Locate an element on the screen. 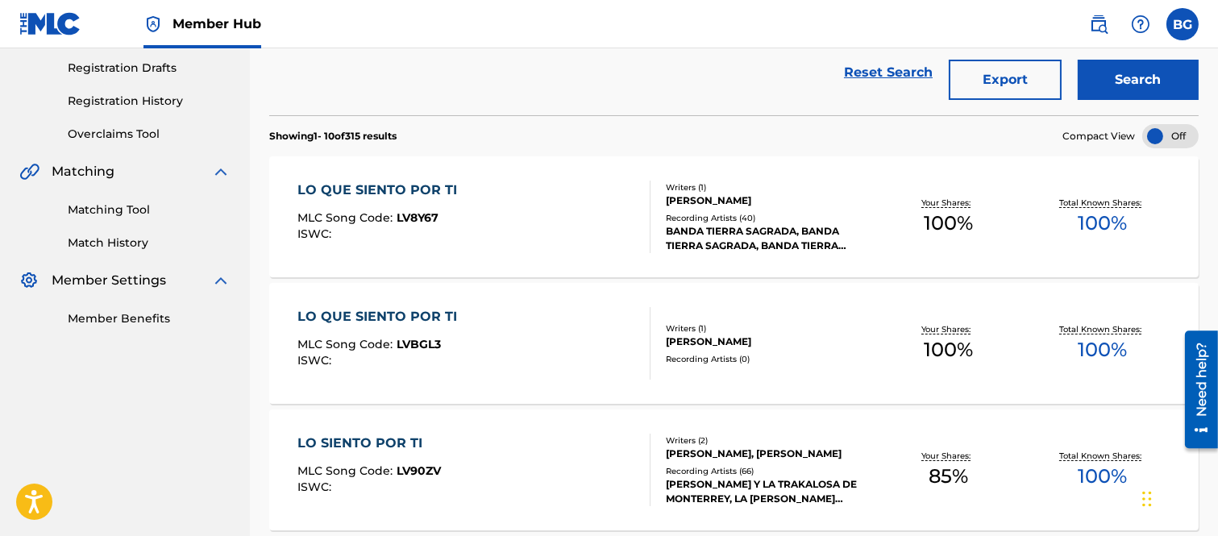  div: Help is located at coordinates (1140, 24).